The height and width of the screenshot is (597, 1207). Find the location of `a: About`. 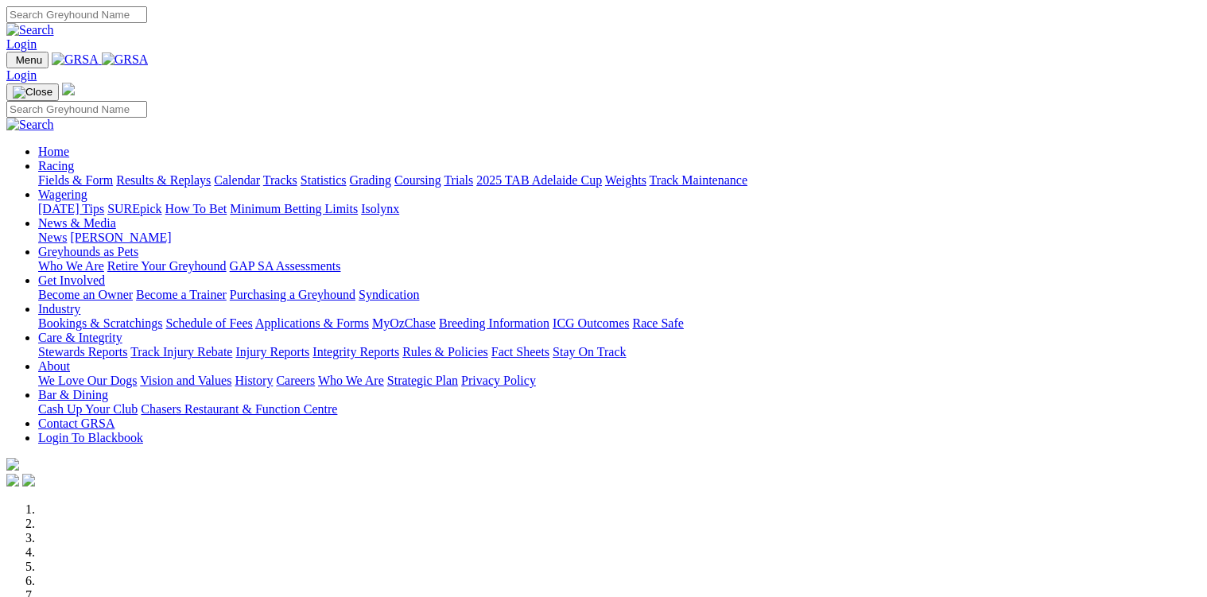

a: About is located at coordinates (54, 366).